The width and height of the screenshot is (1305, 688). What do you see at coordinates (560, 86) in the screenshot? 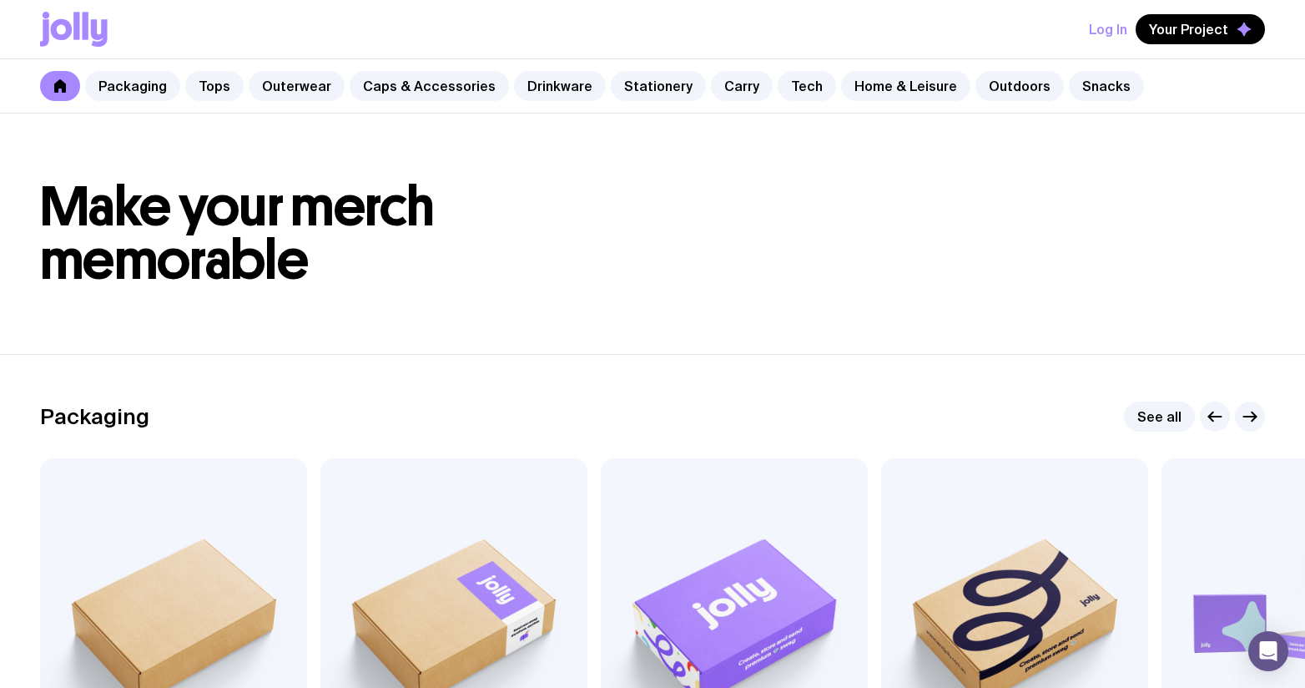
I see `a: Drinkware` at bounding box center [560, 86].